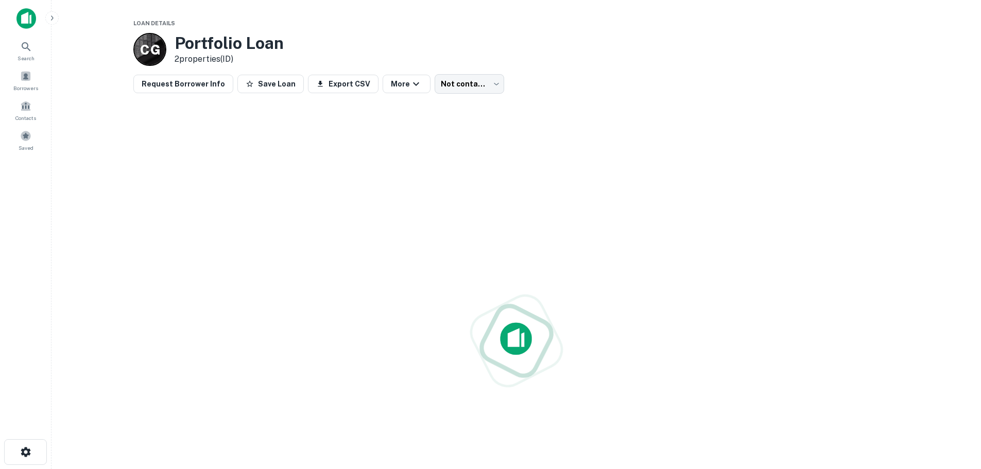 The width and height of the screenshot is (981, 469). Describe the element at coordinates (26, 88) in the screenshot. I see `span: Borrowers` at that location.